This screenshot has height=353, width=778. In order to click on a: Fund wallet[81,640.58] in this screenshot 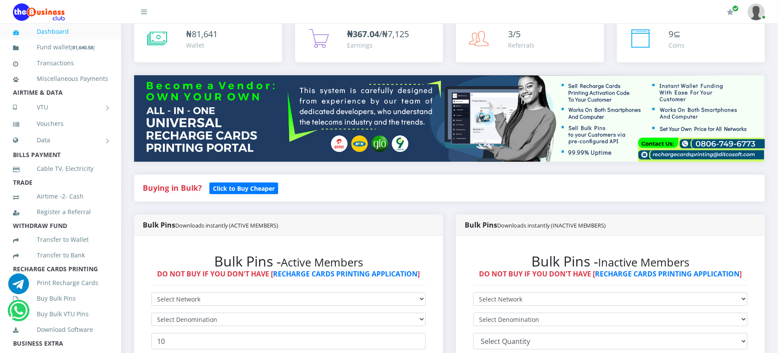, I will do `click(61, 47)`.